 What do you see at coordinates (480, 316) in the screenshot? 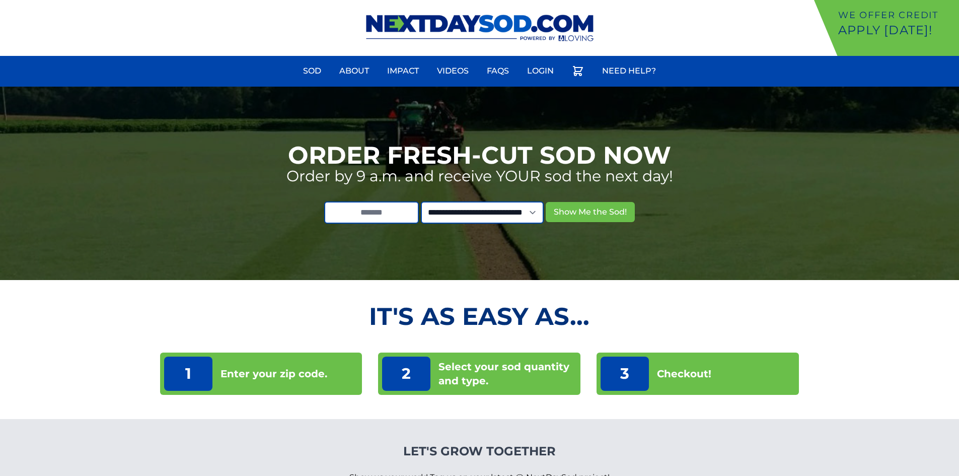
I see `h2: It's as Easy As...` at bounding box center [480, 316].